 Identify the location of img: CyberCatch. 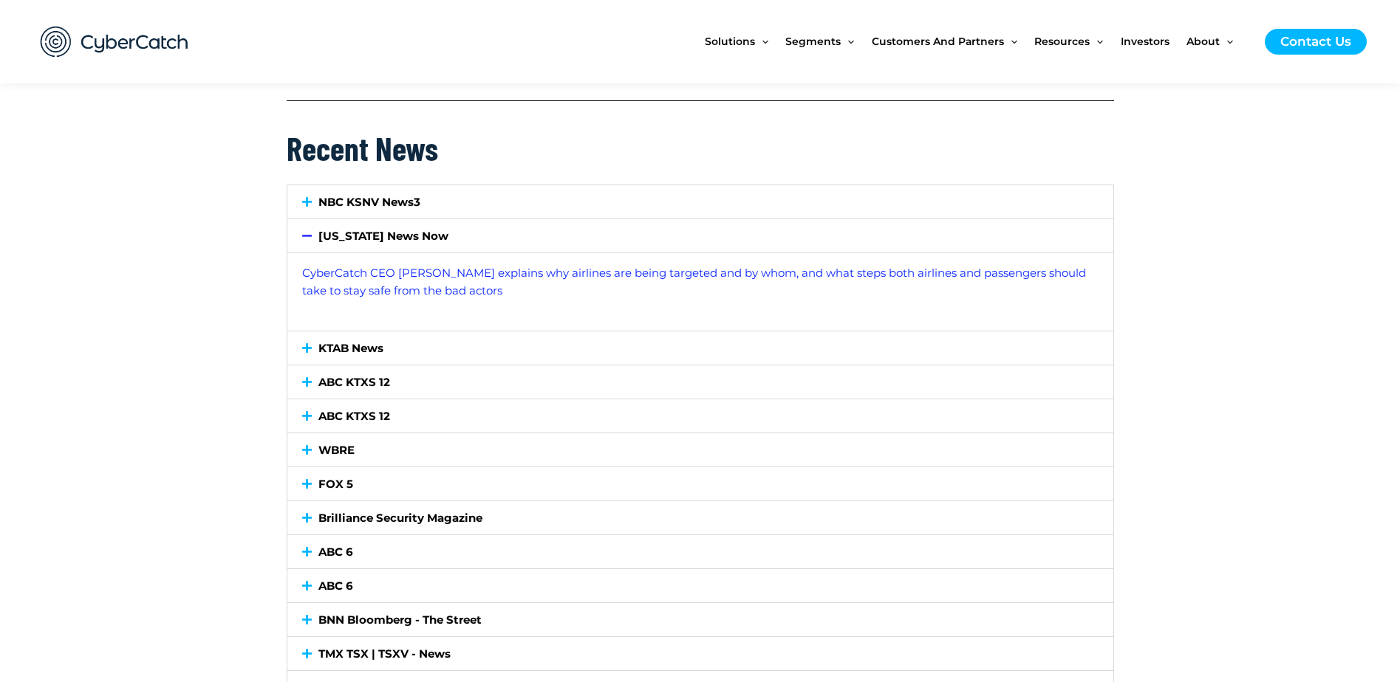
(114, 41).